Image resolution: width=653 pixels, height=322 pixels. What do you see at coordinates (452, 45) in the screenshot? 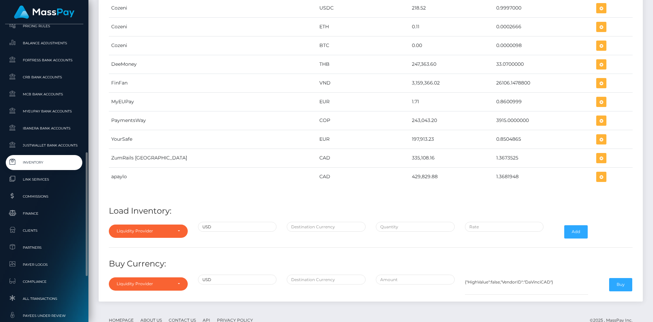
I see `td: 0.00` at bounding box center [452, 45].